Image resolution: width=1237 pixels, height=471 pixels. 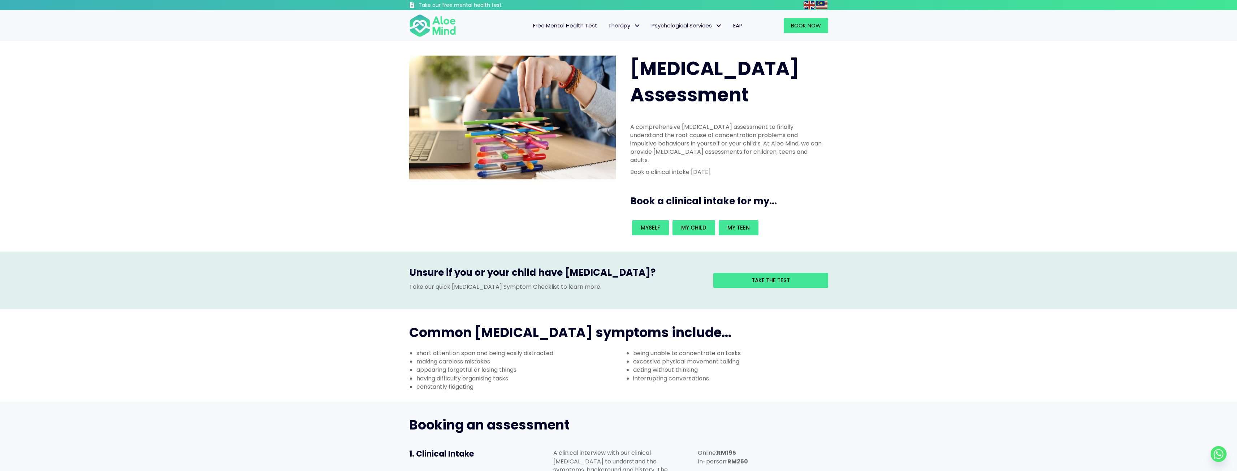 I want to click on span: EAP, so click(x=738, y=25).